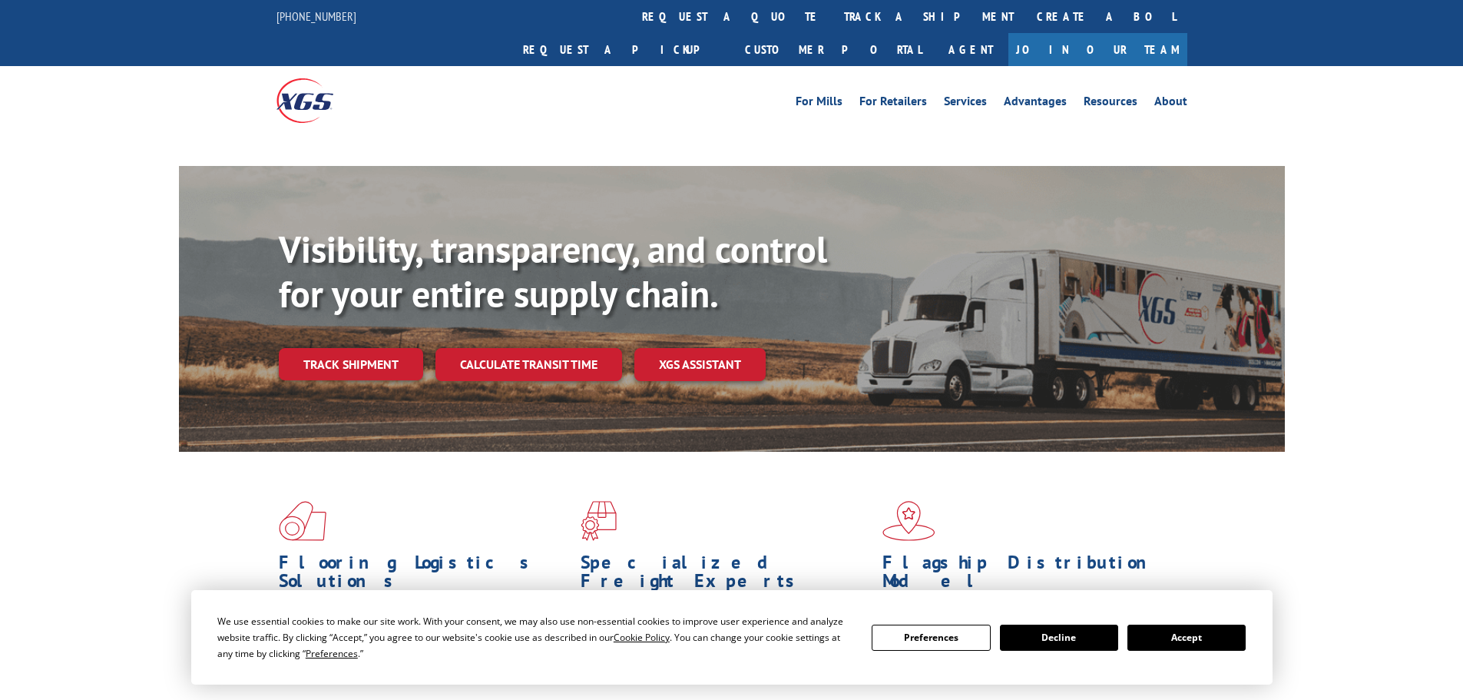  Describe the element at coordinates (726, 575) in the screenshot. I see `h1: Specialized Freight Experts` at that location.